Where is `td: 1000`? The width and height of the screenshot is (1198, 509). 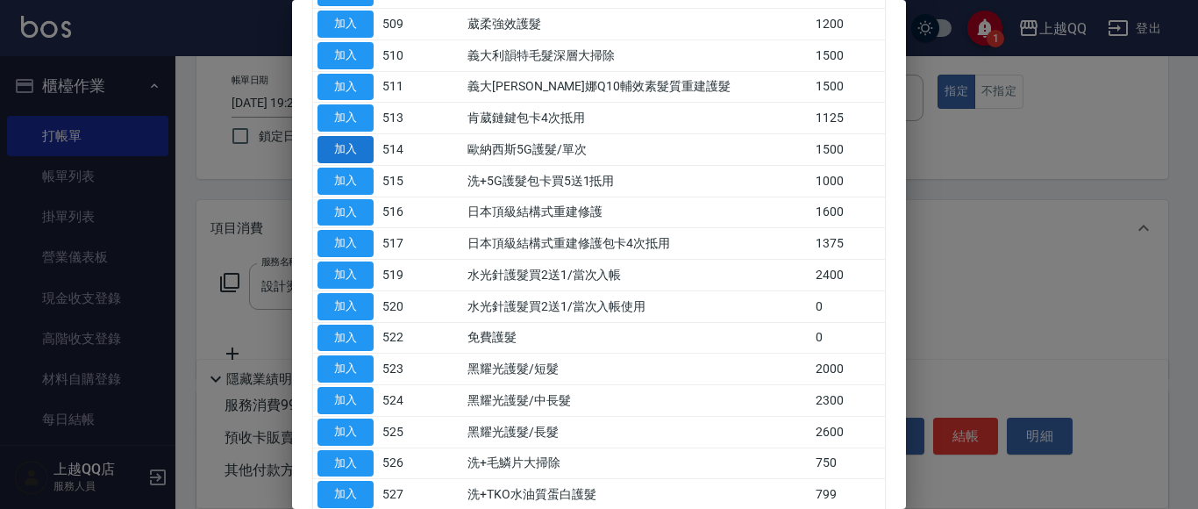 td: 1000 is located at coordinates (848, 181).